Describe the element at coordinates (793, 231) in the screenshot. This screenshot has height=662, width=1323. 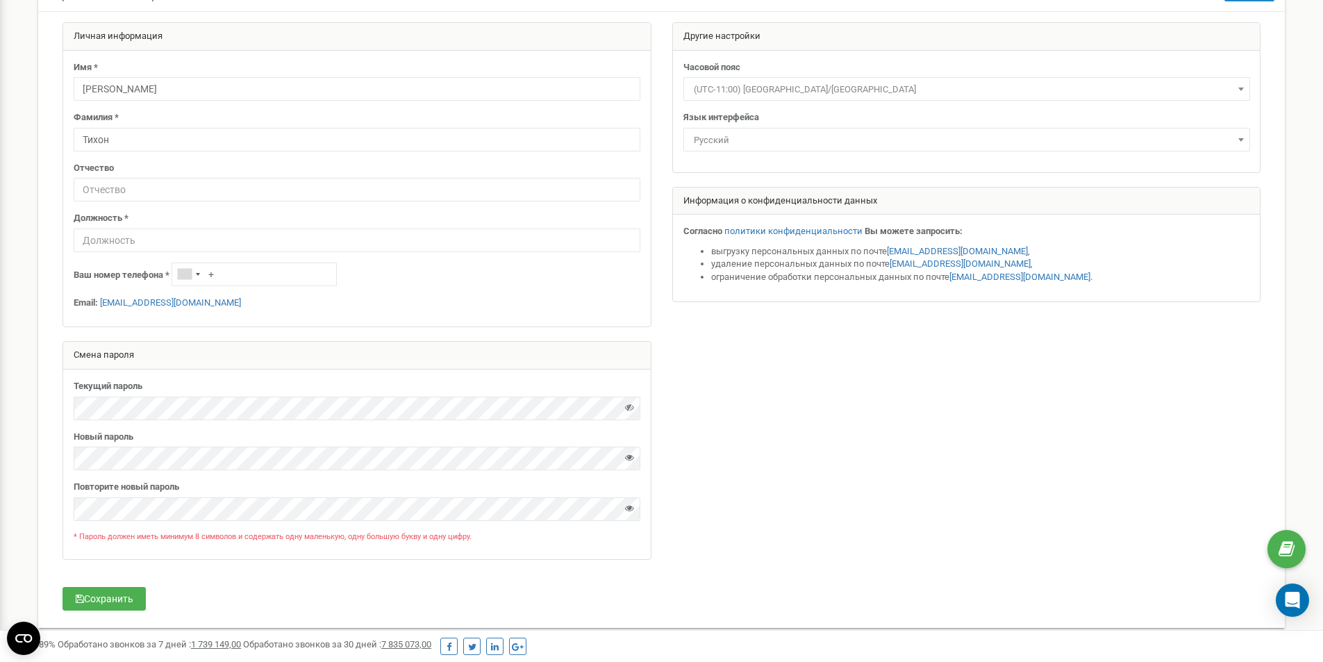
I see `a: политики конфиденциальности` at that location.